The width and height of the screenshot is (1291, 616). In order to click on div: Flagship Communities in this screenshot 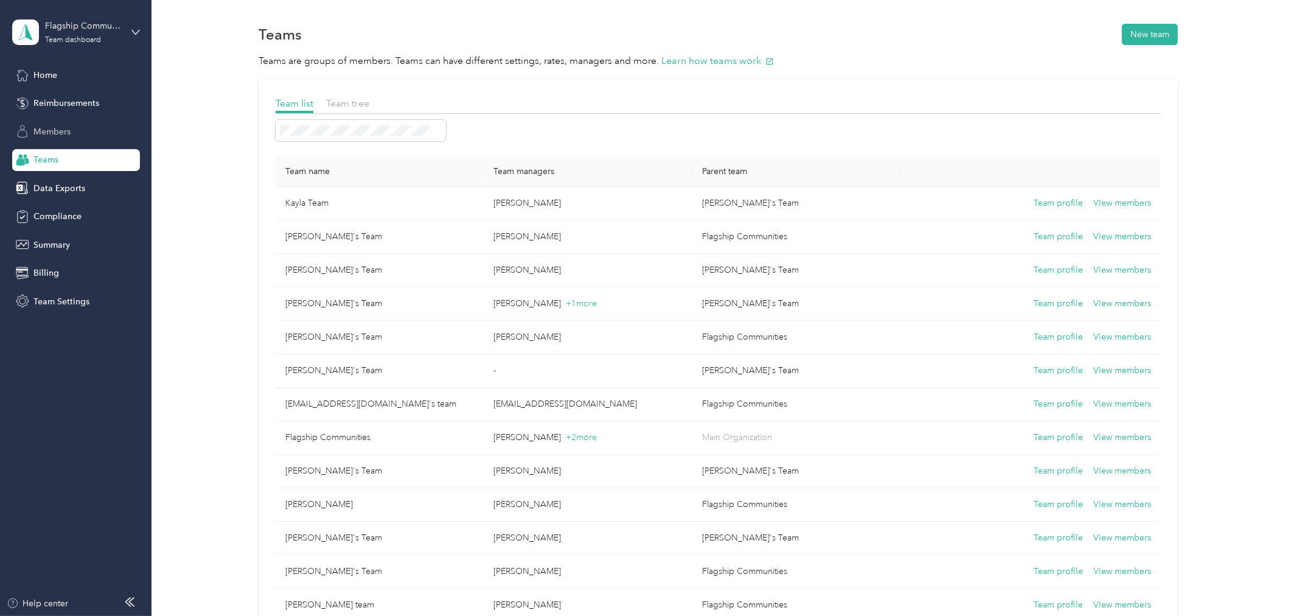, I will do `click(83, 26)`.